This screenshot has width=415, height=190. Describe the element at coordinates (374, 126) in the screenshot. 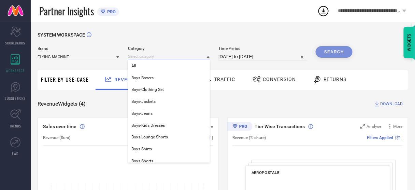

I see `span: Analyse` at that location.